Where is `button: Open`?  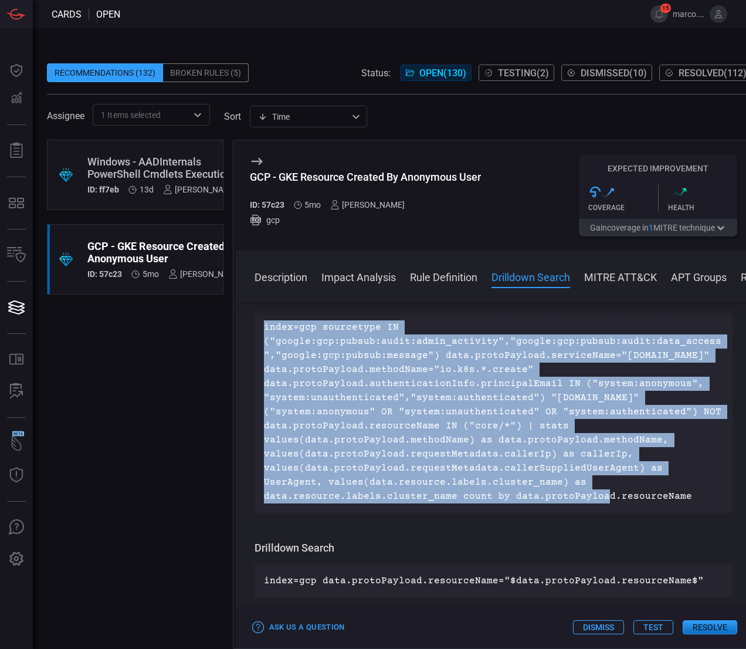 button: Open is located at coordinates (198, 115).